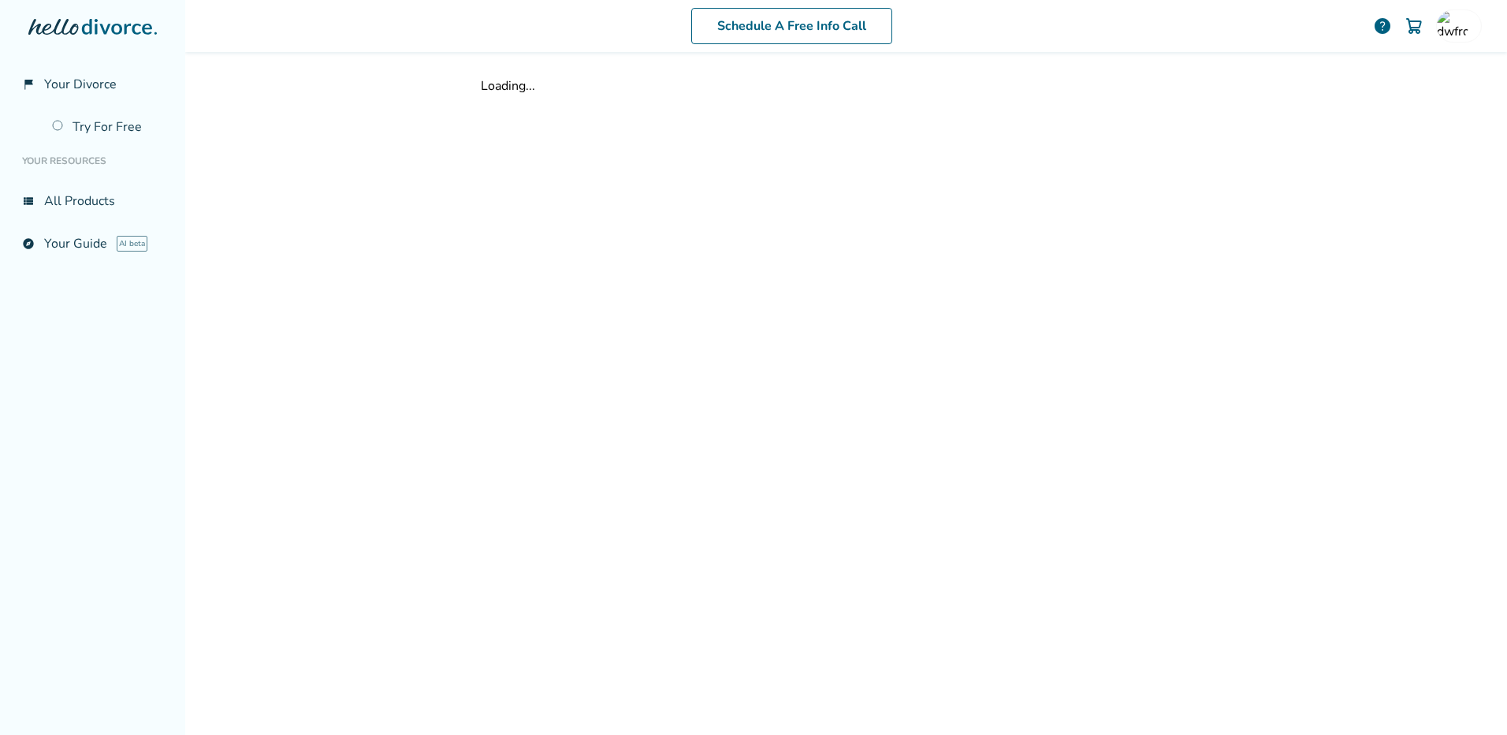 This screenshot has height=735, width=1507. I want to click on a: Try For Free, so click(107, 127).